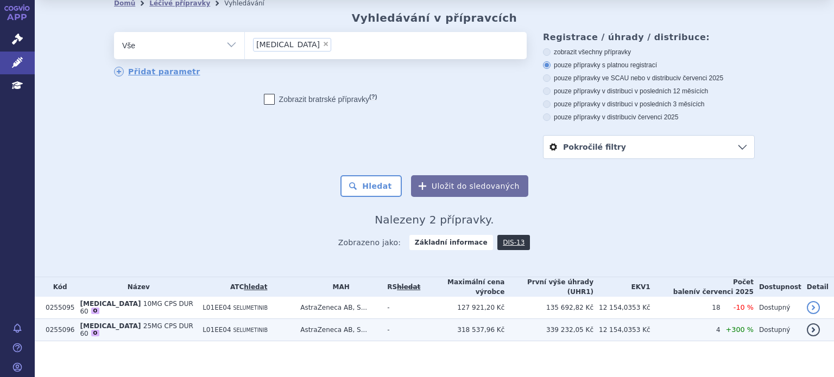  I want to click on strong: Základní informace, so click(451, 243).